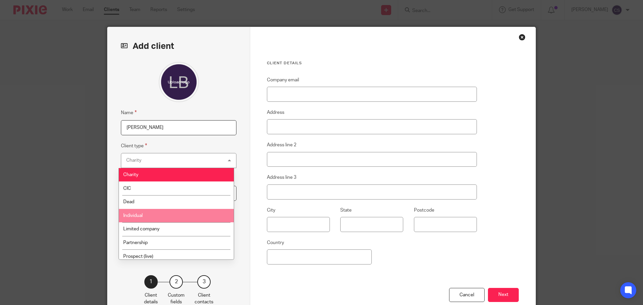 This screenshot has width=643, height=305. What do you see at coordinates (138, 256) in the screenshot?
I see `span: Prospect (live)` at bounding box center [138, 256].